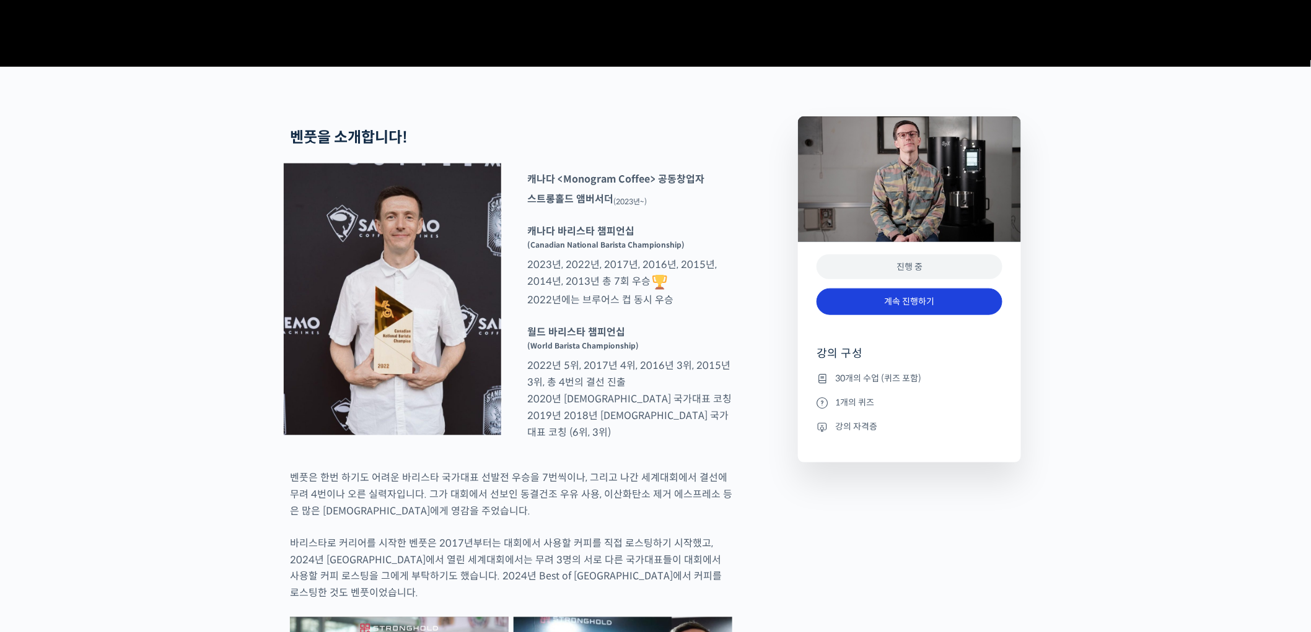 Image resolution: width=1311 pixels, height=632 pixels. I want to click on h4: 강의 구성, so click(909, 359).